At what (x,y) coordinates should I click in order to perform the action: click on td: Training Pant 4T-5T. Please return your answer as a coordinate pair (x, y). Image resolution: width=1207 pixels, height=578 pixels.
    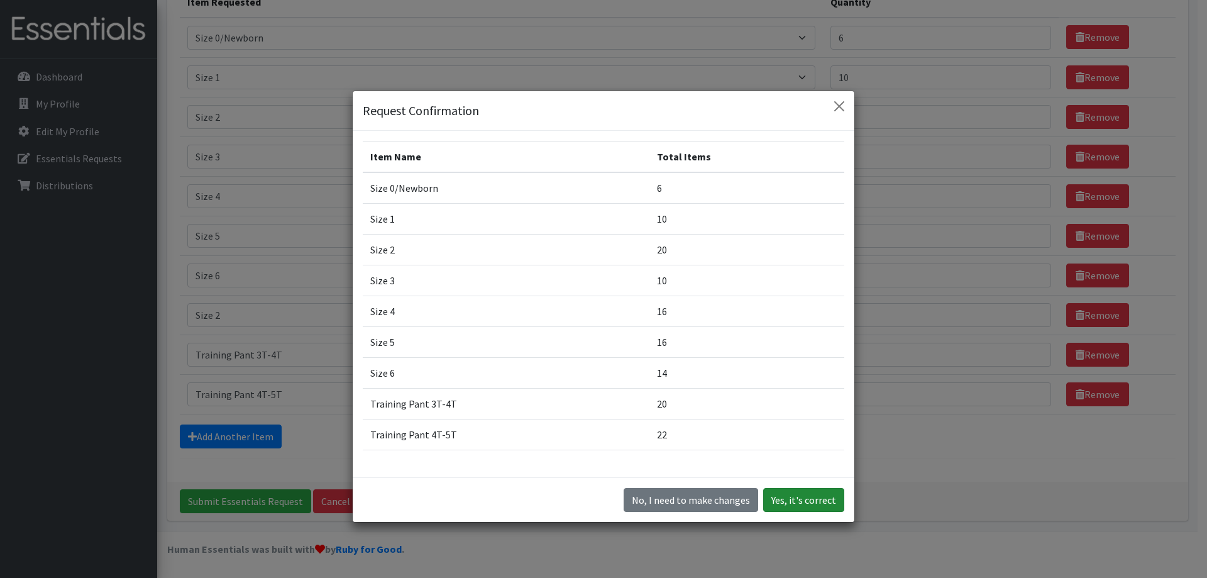
    Looking at the image, I should click on (506, 434).